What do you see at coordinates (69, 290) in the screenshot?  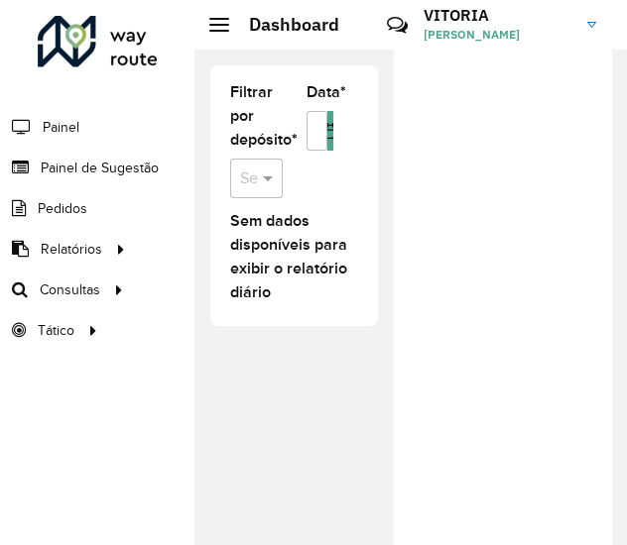 I see `span: Consultas` at bounding box center [69, 290].